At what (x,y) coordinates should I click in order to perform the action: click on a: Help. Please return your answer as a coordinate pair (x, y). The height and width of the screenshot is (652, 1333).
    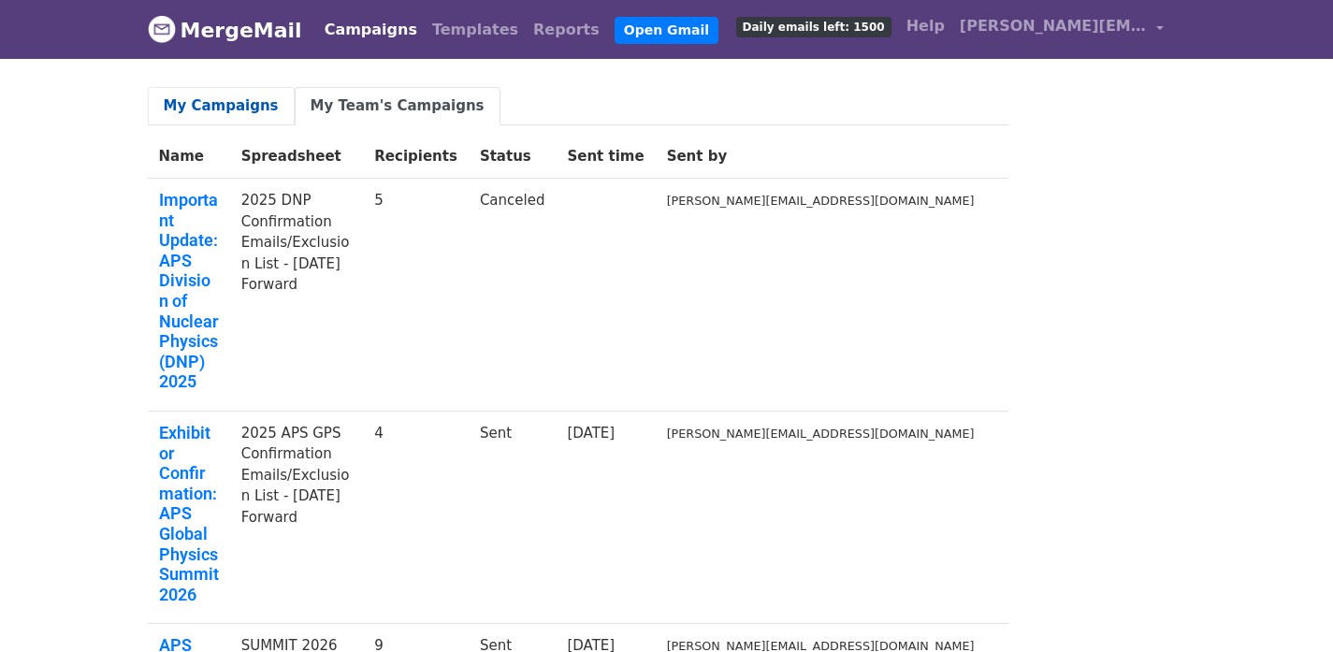
    Looking at the image, I should click on (925, 26).